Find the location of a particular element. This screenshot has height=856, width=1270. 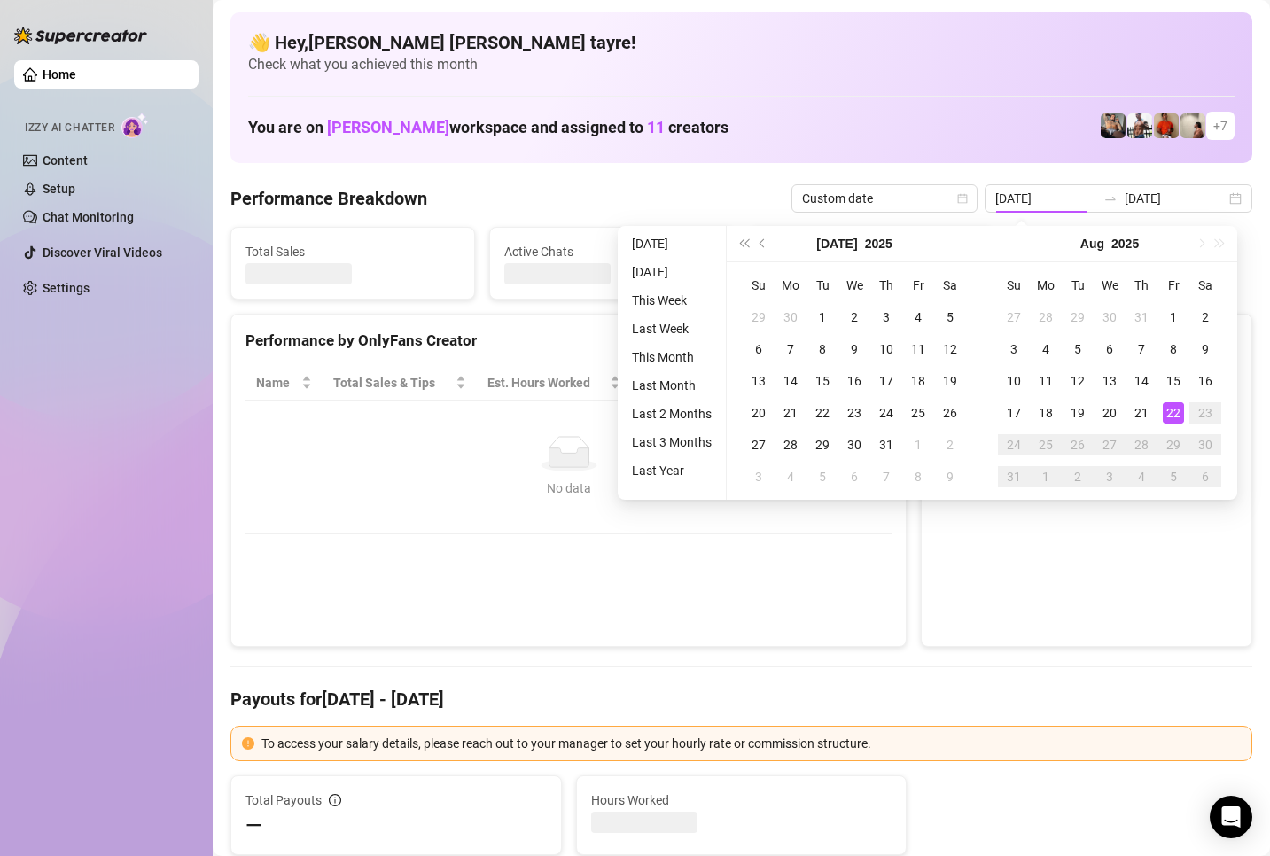

img: George is located at coordinates (1113, 126).